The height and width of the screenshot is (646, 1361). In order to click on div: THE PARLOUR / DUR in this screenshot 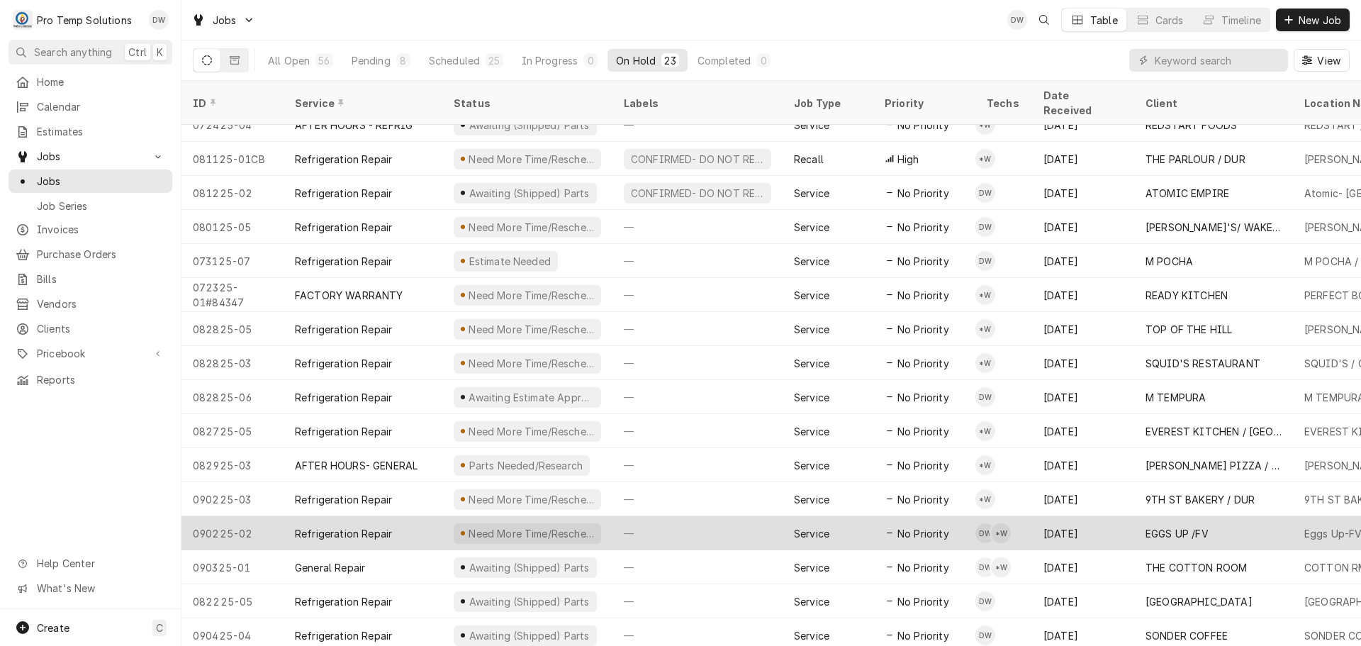, I will do `click(1195, 159)`.